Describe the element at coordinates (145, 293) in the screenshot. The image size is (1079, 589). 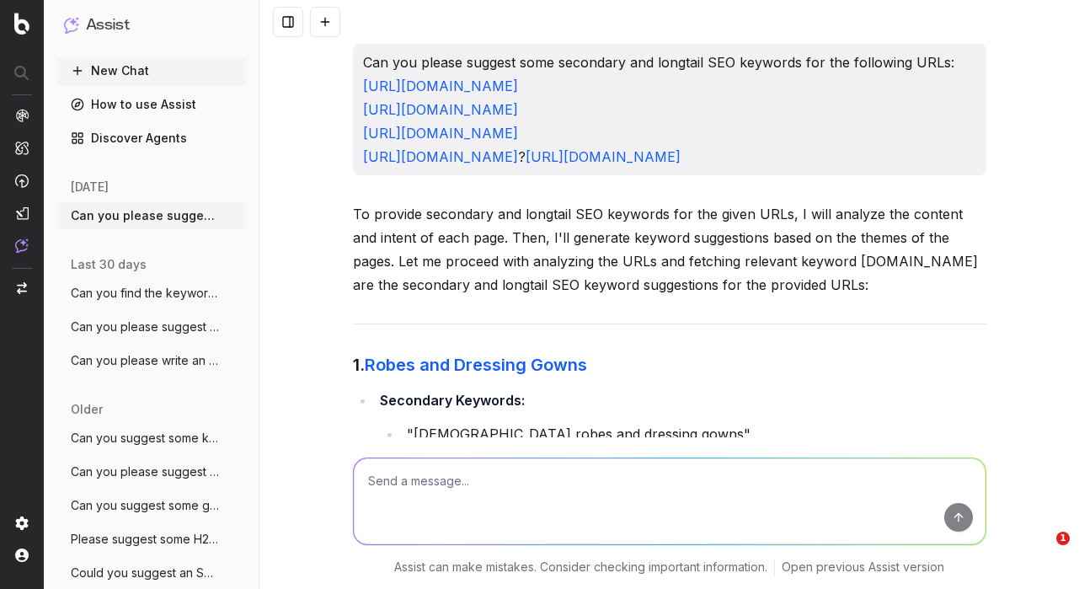
I see `span: Can you find the keyword search volume o` at that location.